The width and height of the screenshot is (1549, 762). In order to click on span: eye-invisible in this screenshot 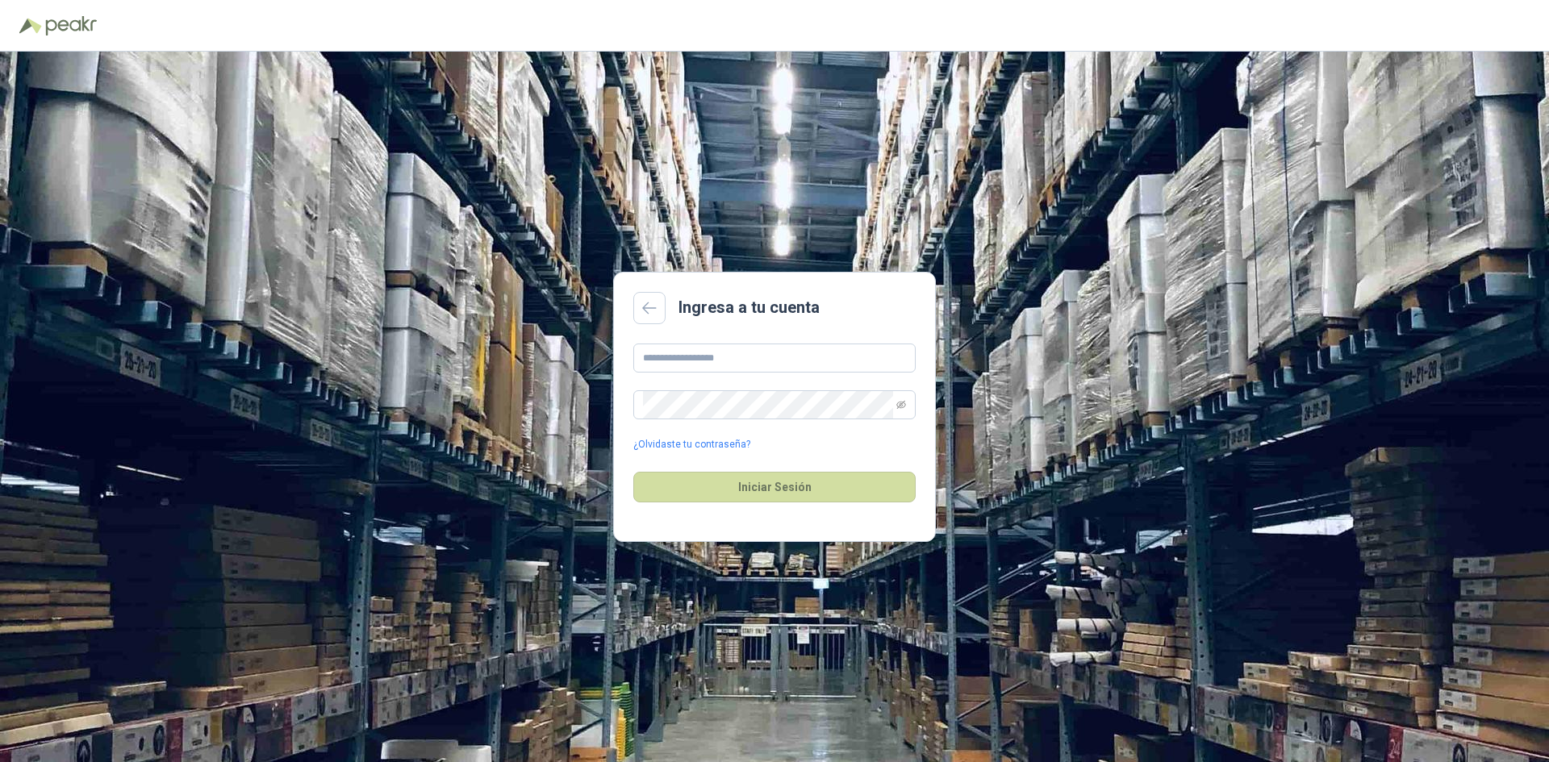, I will do `click(901, 405)`.